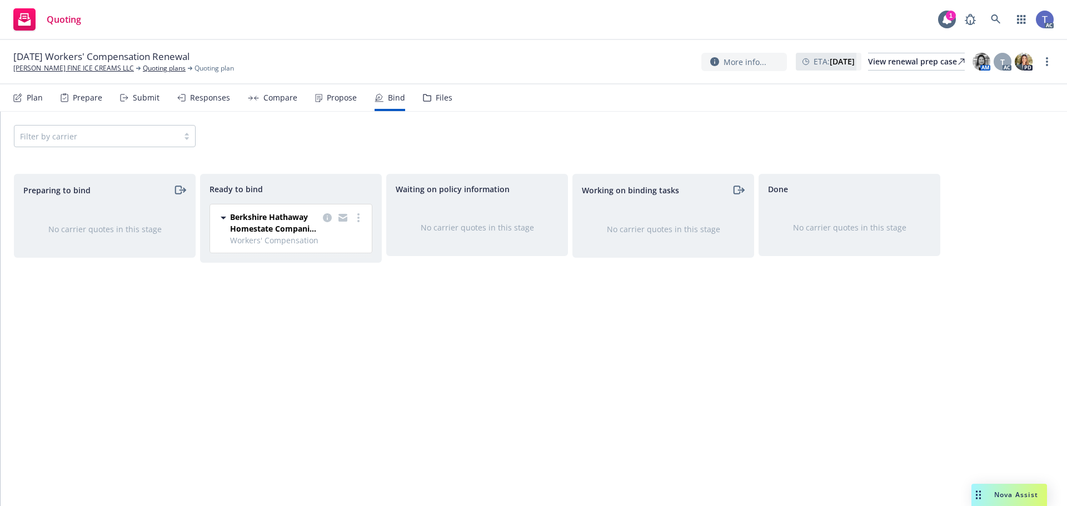  What do you see at coordinates (978, 495) in the screenshot?
I see `div: Drag to move` at bounding box center [978, 495].